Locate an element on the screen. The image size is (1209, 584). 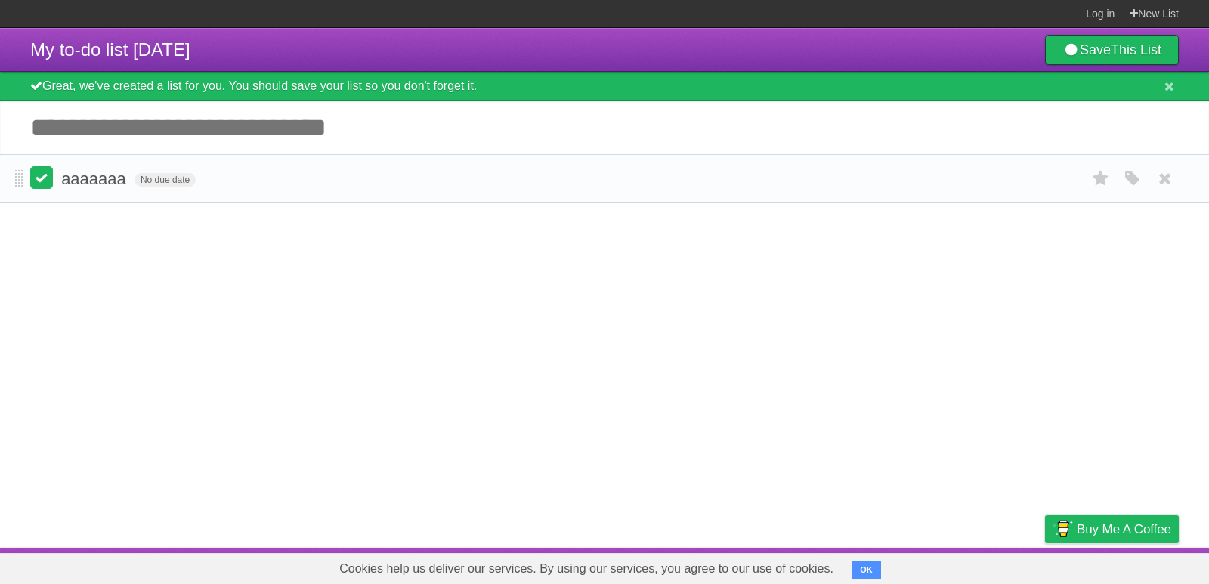
a: About is located at coordinates (860, 566).